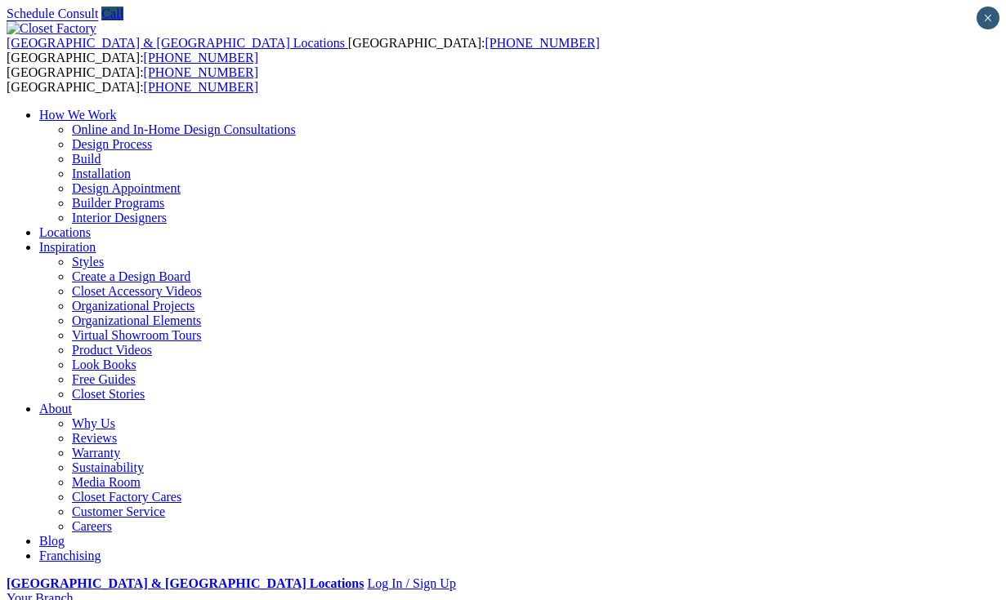  I want to click on a: Interior Designers, so click(119, 217).